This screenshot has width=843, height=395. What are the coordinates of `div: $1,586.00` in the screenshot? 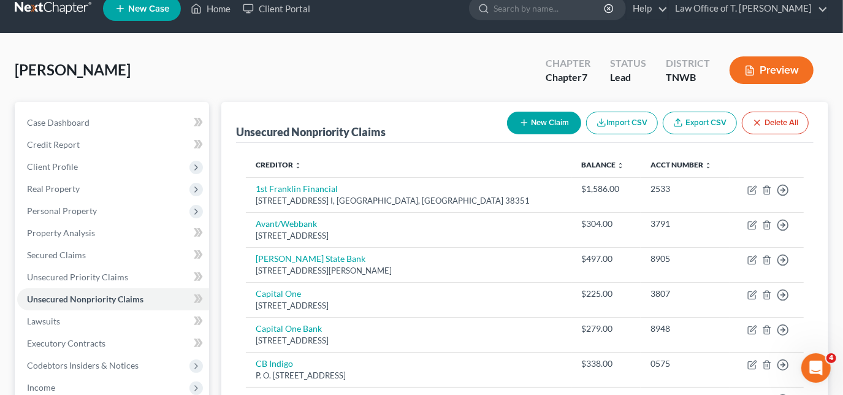 It's located at (605, 189).